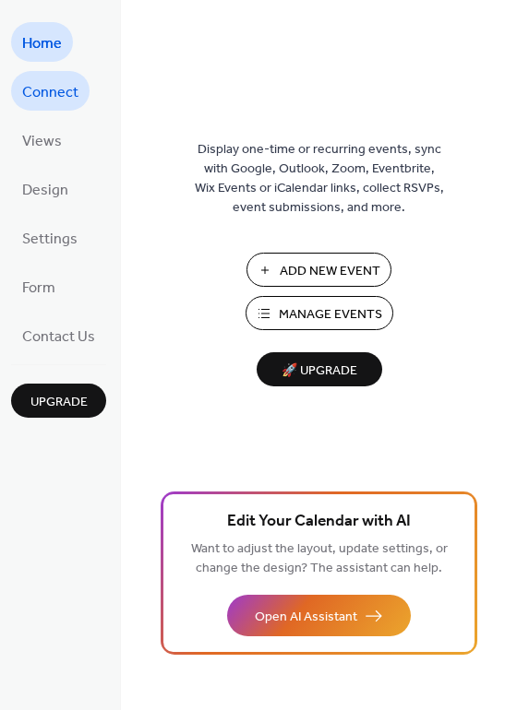 The image size is (517, 710). I want to click on span: Views, so click(42, 141).